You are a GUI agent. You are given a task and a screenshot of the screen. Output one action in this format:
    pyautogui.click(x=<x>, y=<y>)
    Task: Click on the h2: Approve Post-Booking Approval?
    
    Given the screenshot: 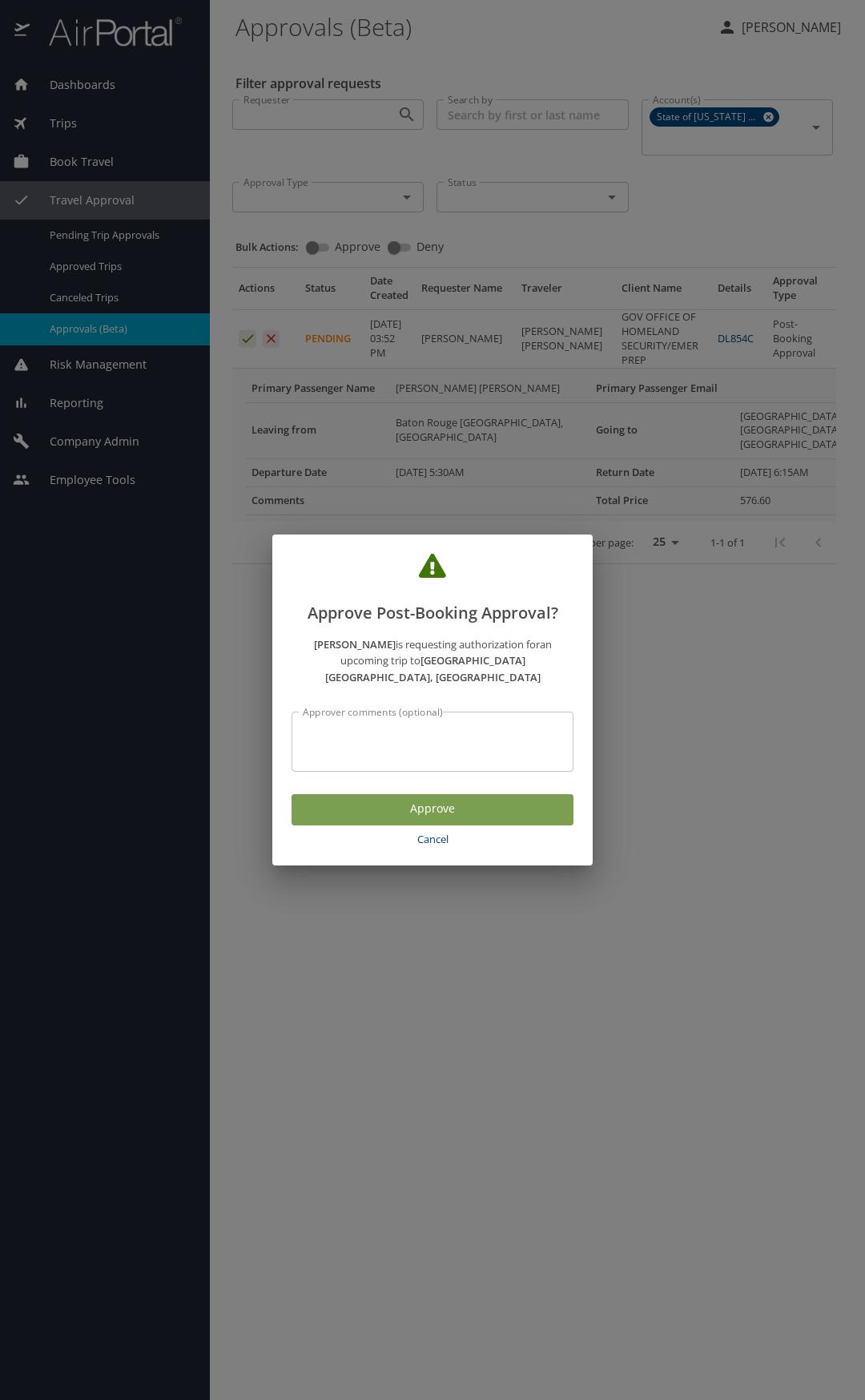 What is the action you would take?
    pyautogui.click(x=432, y=590)
    